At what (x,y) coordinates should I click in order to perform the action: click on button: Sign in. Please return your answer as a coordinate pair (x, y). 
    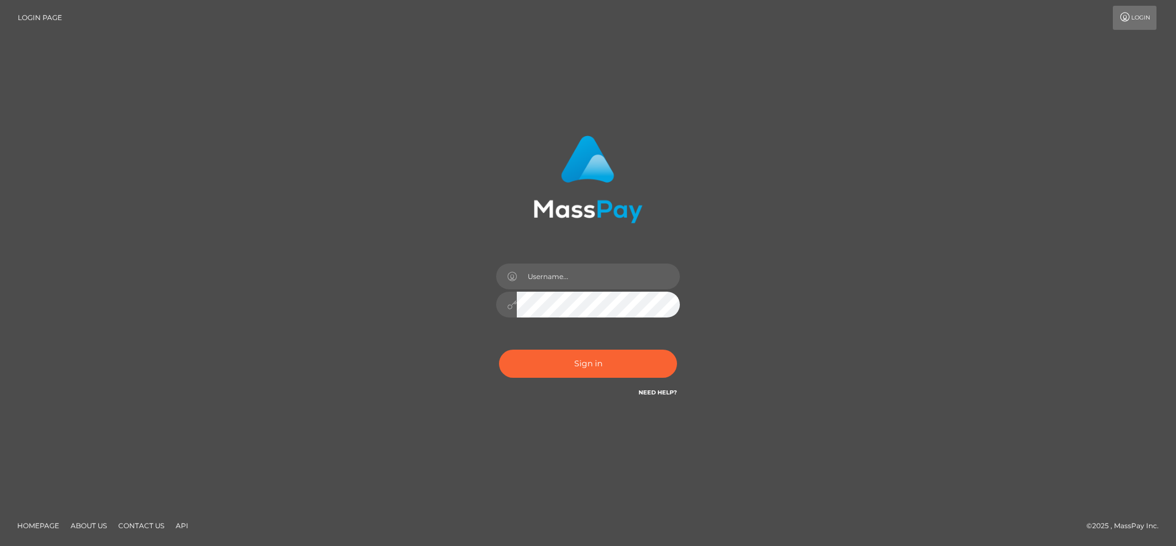
    Looking at the image, I should click on (588, 363).